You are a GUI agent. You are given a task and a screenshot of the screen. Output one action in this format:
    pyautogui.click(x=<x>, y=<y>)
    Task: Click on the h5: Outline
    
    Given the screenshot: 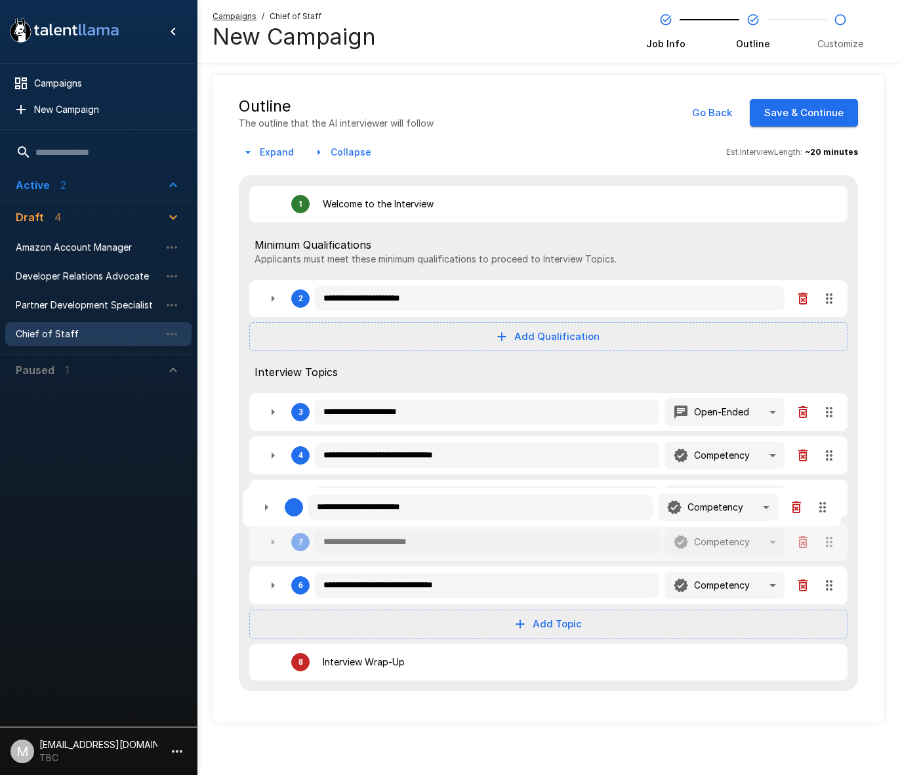 What is the action you would take?
    pyautogui.click(x=336, y=106)
    